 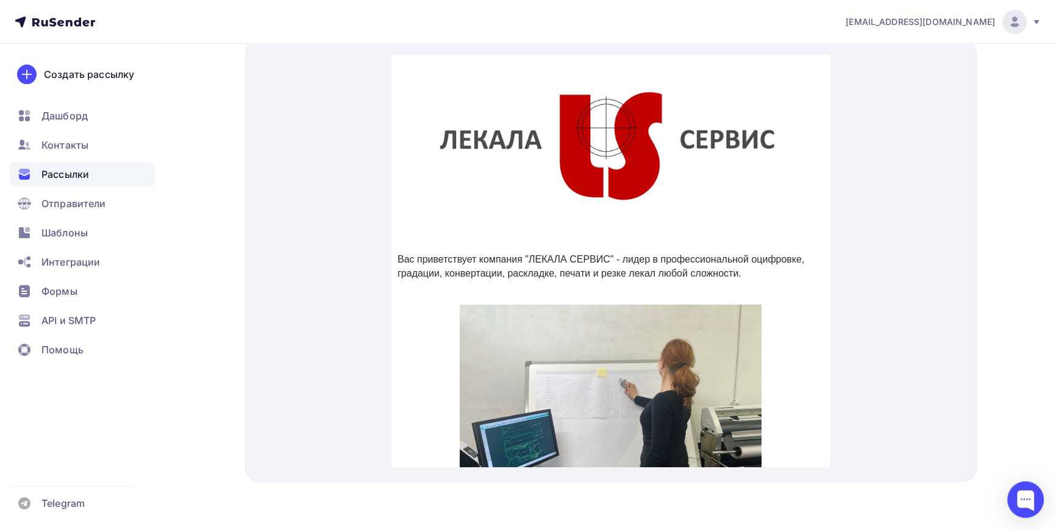 What do you see at coordinates (65, 174) in the screenshot?
I see `span: Рассылки` at bounding box center [65, 174].